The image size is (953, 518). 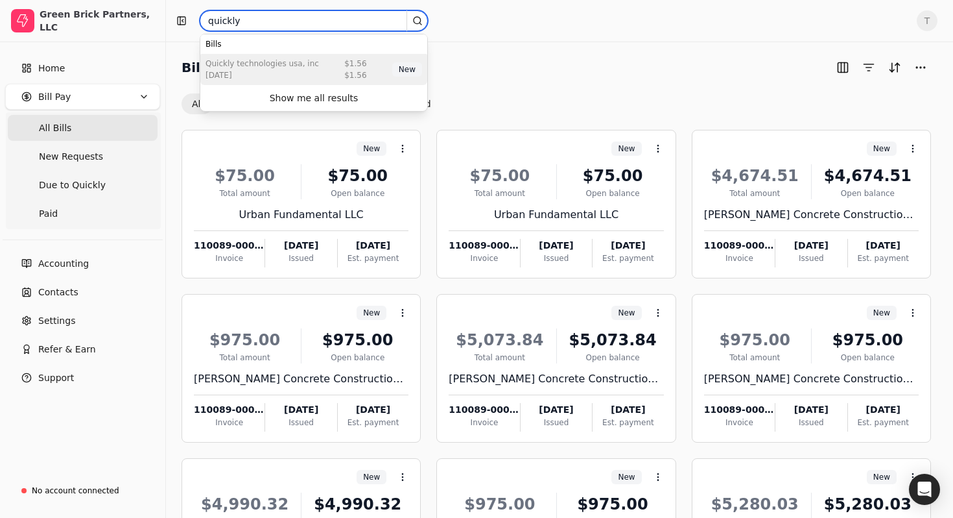 What do you see at coordinates (925, 489) in the screenshot?
I see `div: Open Intercom Messenger` at bounding box center [925, 489].